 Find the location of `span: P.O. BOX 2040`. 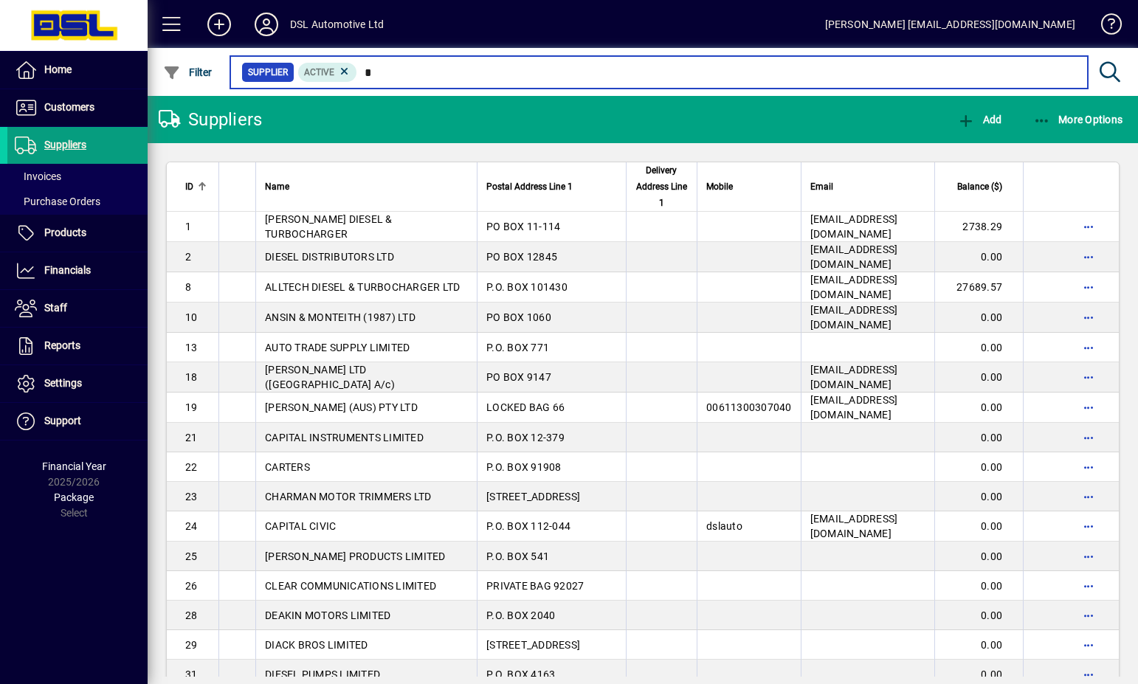

span: P.O. BOX 2040 is located at coordinates (520, 615).